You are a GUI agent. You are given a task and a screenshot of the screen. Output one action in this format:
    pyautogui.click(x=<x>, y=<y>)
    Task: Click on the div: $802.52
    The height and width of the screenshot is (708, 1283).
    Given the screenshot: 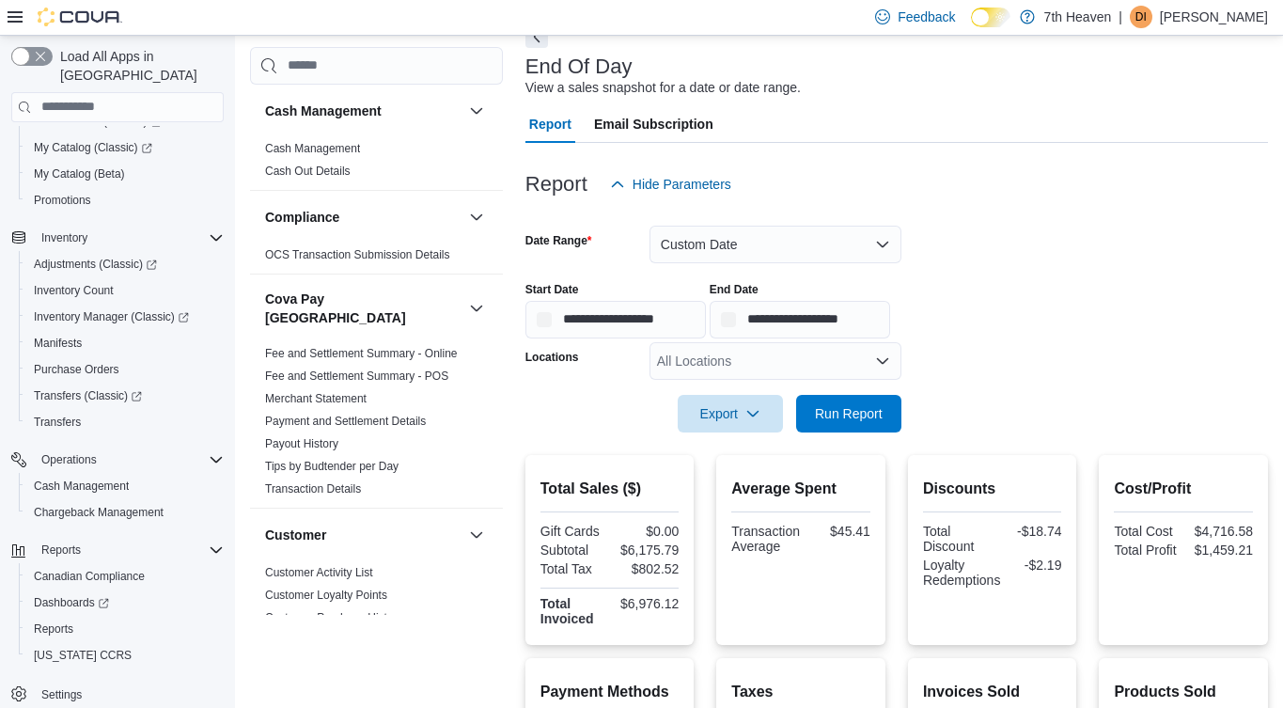 What is the action you would take?
    pyautogui.click(x=647, y=569)
    